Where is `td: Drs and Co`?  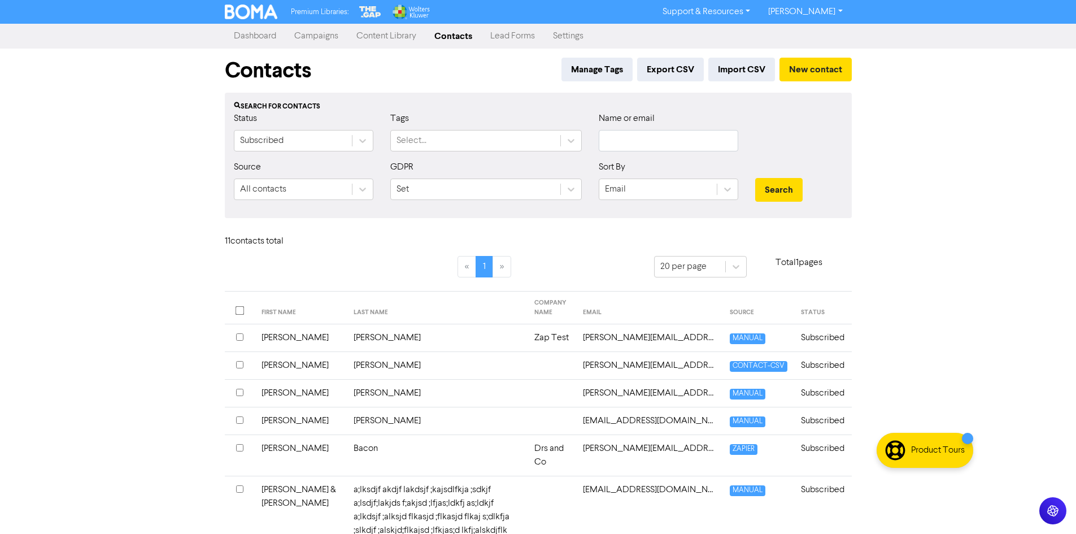 td: Drs and Co is located at coordinates (552, 455).